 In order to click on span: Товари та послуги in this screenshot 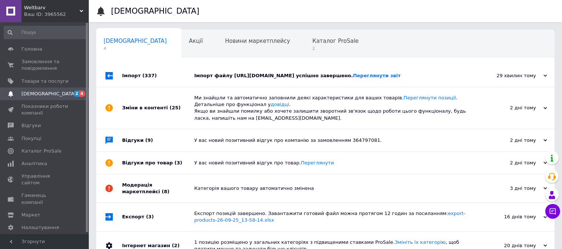, I will do `click(45, 81)`.